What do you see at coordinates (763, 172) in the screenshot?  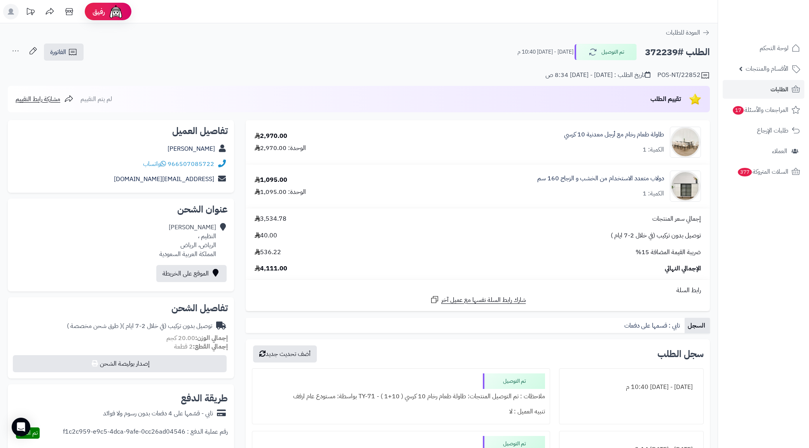 I see `a: السلات المتروكة377` at bounding box center [763, 172].